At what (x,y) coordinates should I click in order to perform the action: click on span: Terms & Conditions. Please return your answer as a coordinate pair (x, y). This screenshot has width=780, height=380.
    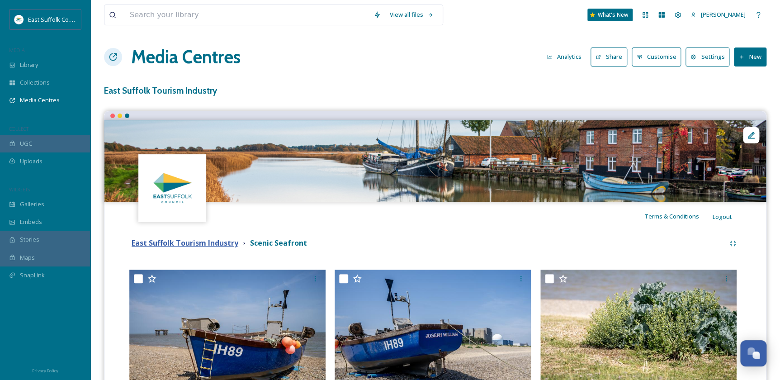
    Looking at the image, I should click on (672, 216).